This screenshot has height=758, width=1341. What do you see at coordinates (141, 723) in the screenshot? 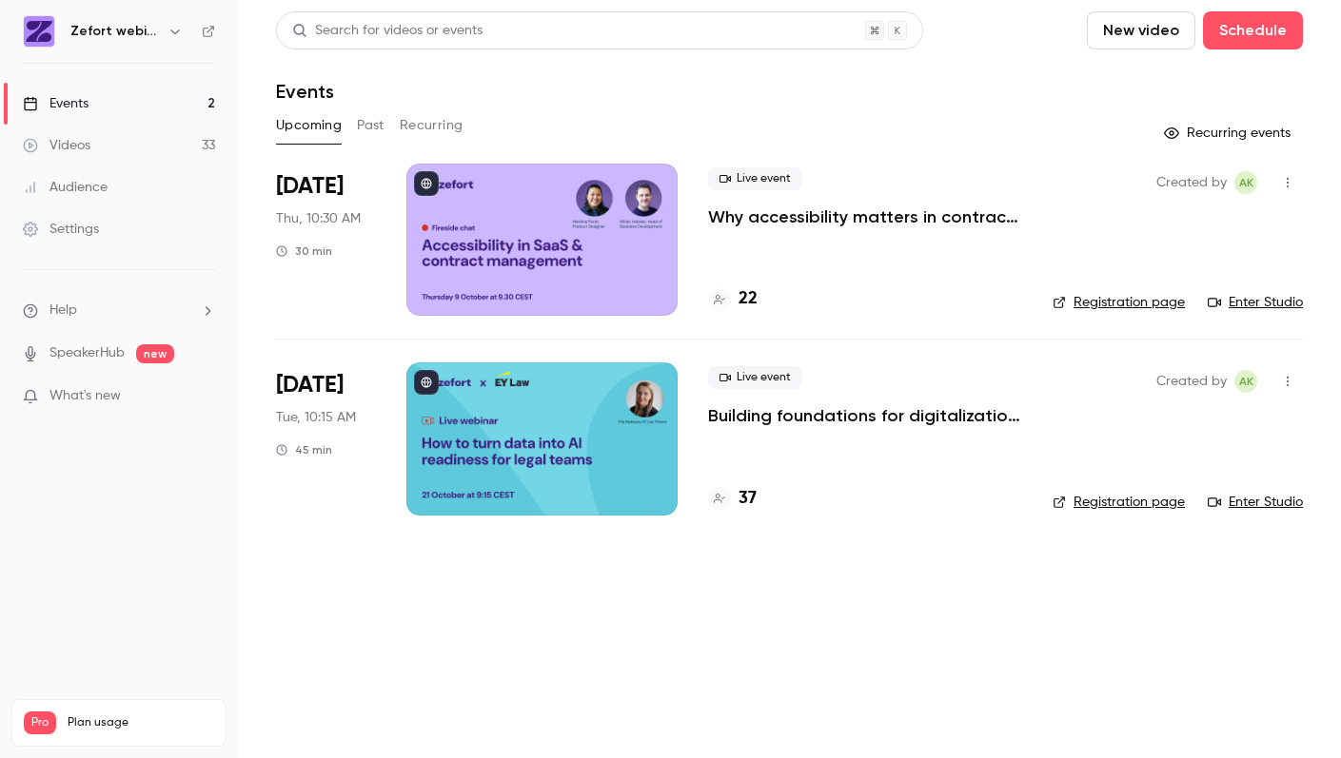
I see `span: Plan usage` at bounding box center [141, 723].